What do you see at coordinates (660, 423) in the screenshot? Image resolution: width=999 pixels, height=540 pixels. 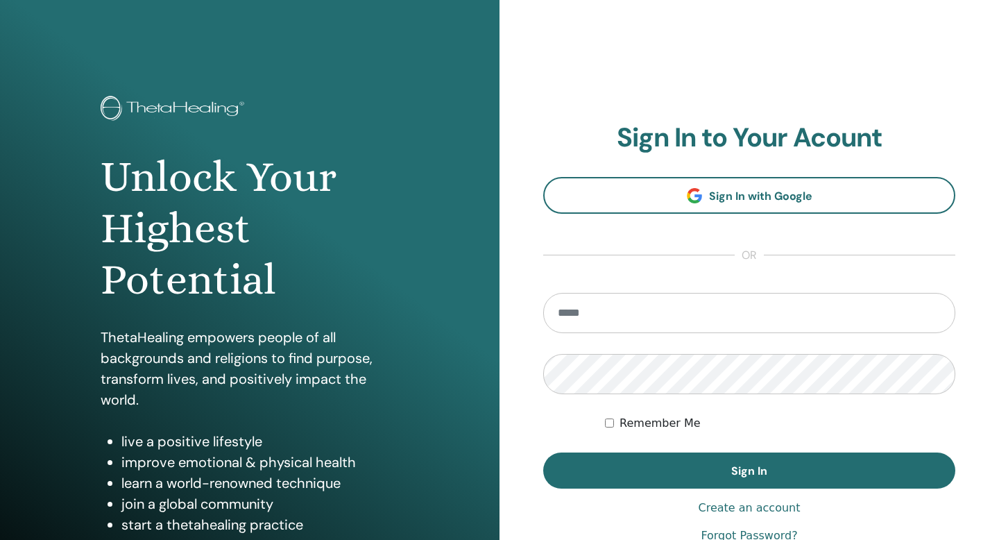 I see `label: Remember Me` at bounding box center [660, 423].